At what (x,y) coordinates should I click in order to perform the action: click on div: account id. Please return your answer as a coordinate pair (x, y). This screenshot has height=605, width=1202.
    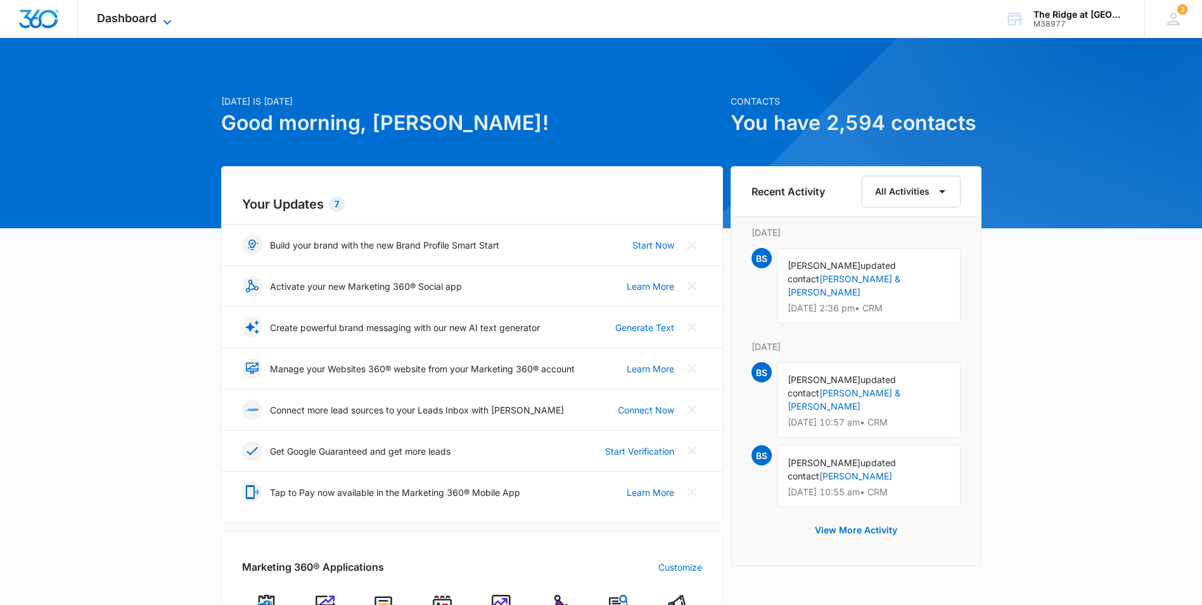
    Looking at the image, I should click on (1080, 24).